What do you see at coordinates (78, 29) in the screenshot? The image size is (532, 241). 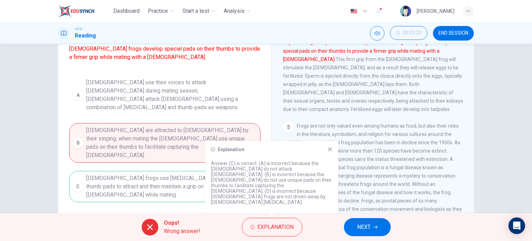 I see `span: CEFR` at bounding box center [78, 29].